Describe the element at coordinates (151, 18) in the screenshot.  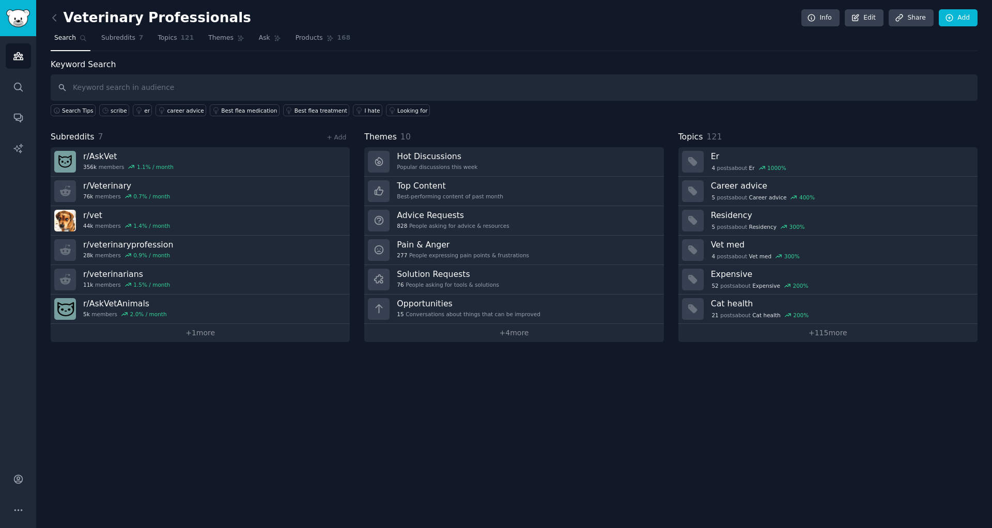
I see `h2: Veterinary Professionals` at that location.